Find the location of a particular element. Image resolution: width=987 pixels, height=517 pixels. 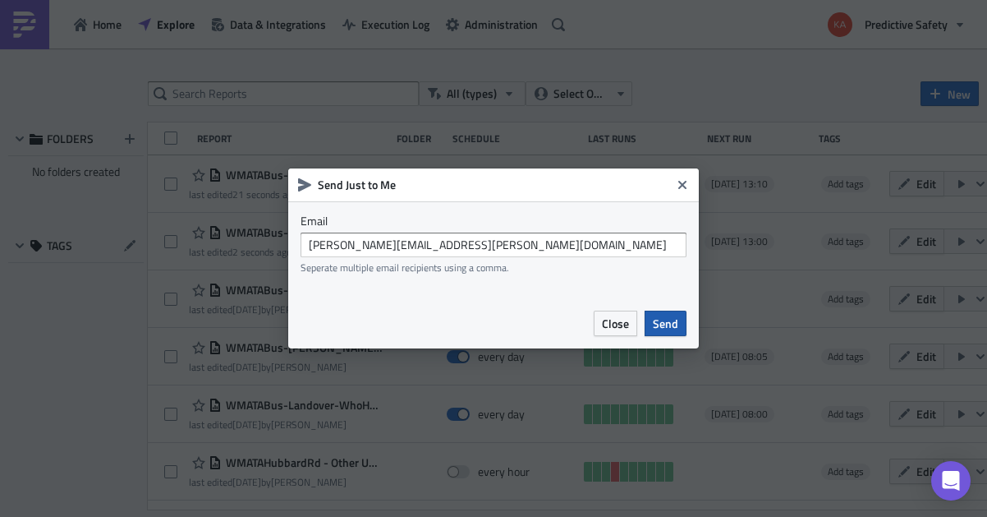

label: Email is located at coordinates (494, 221).